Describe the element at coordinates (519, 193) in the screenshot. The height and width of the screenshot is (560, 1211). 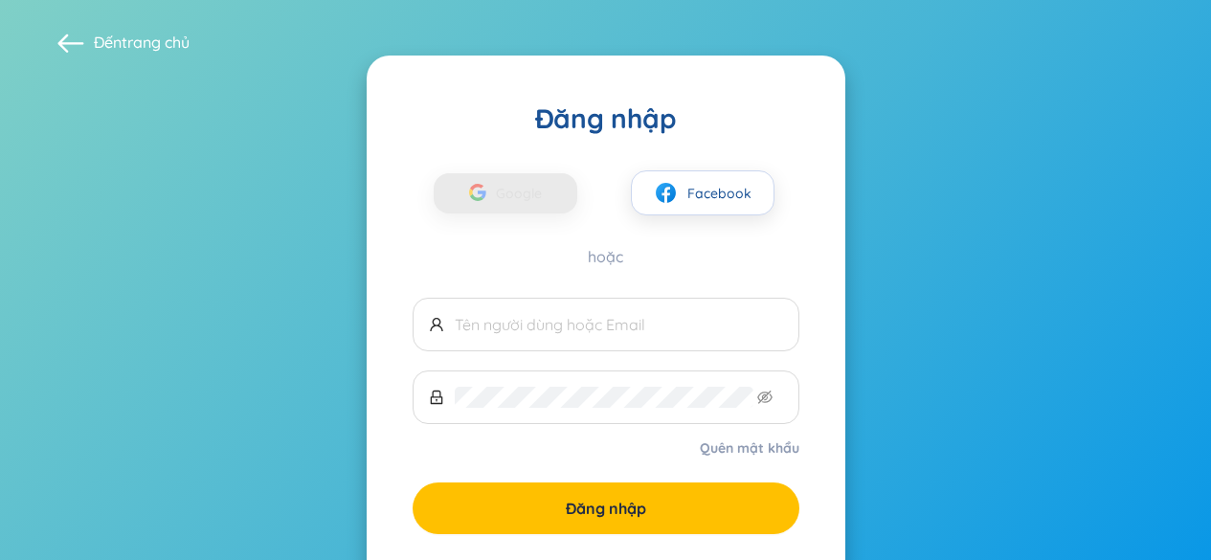
I see `font: Google` at that location.